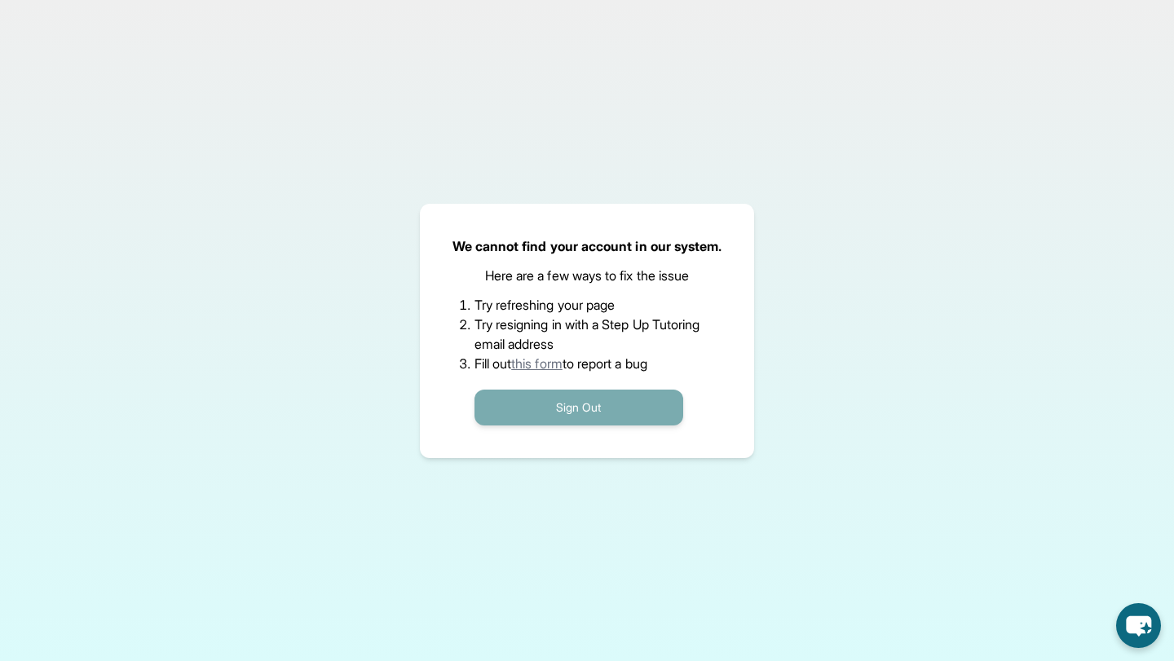 The width and height of the screenshot is (1174, 661). What do you see at coordinates (587, 305) in the screenshot?
I see `li: Try refreshing your page` at bounding box center [587, 305].